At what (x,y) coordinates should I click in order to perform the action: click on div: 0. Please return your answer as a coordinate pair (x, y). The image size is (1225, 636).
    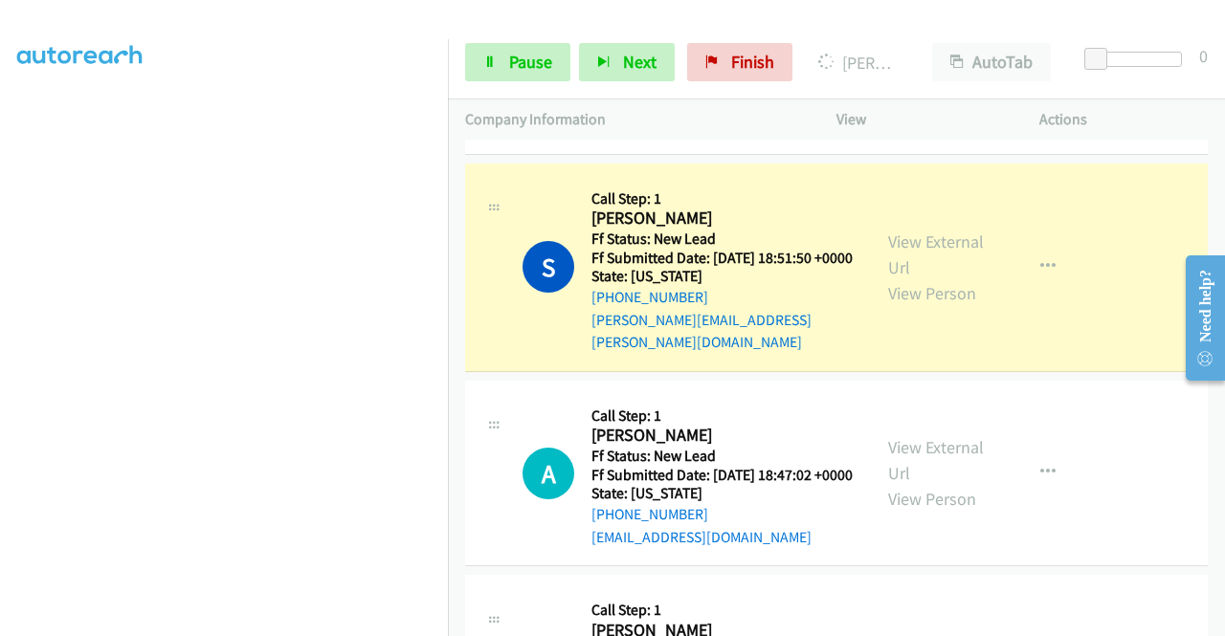
    Looking at the image, I should click on (1203, 56).